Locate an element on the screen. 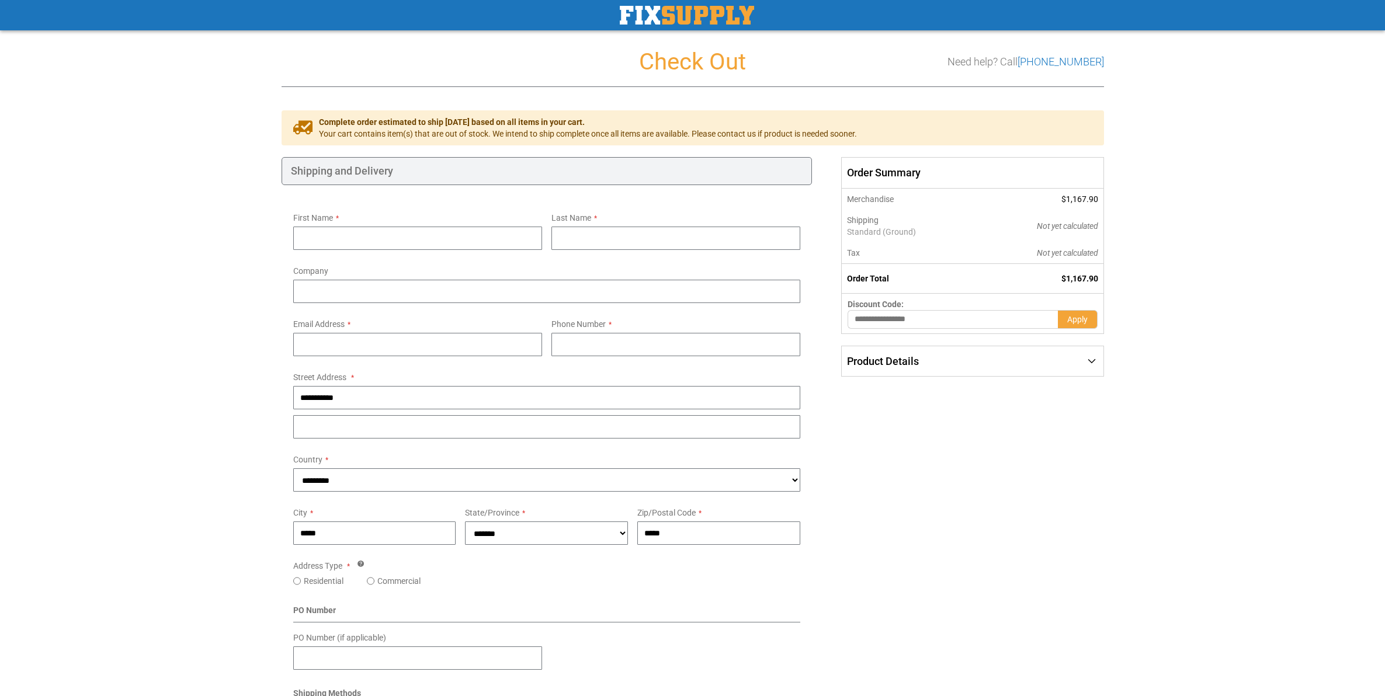  a: store logo is located at coordinates (687, 15).